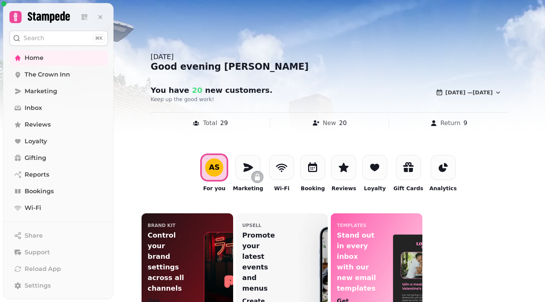  I want to click on p: Keep up the good work!, so click(247, 99).